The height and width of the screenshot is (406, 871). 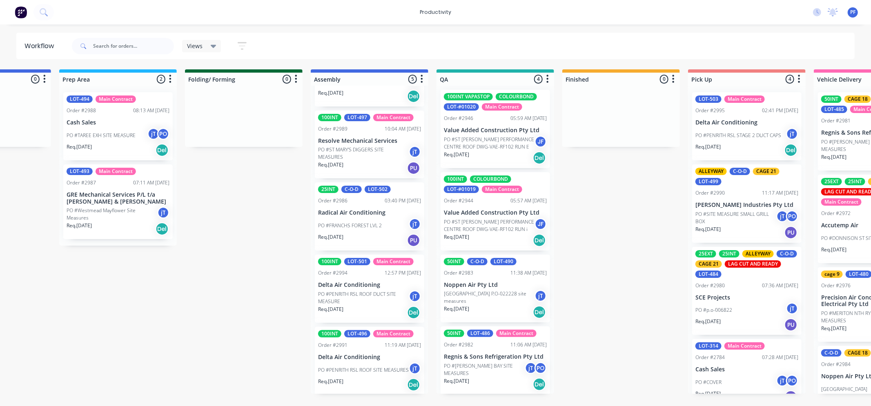 What do you see at coordinates (357, 334) in the screenshot?
I see `div: LOT-496` at bounding box center [357, 334].